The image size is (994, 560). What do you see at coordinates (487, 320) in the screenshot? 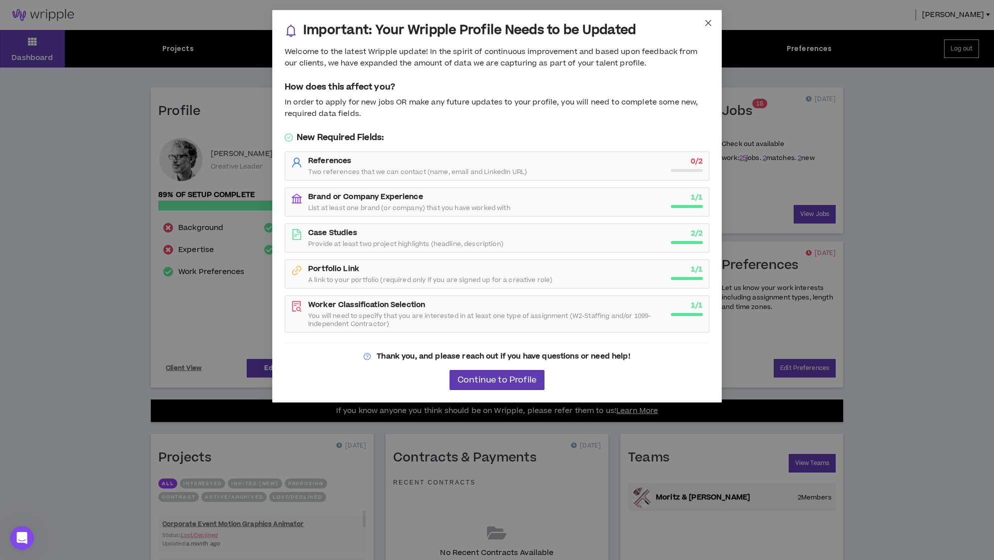
I see `span: You will need to specify that you are interested in at least one type of assignment (W2-Staffing ...` at bounding box center [487, 320].